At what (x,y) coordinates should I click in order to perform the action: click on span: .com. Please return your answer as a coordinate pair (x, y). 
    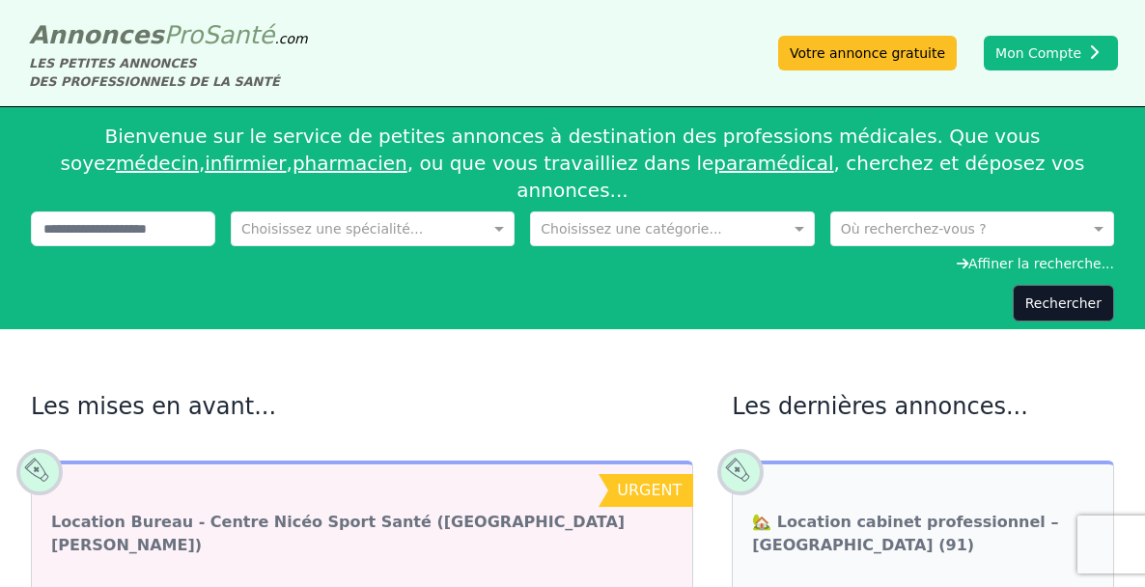
    Looking at the image, I should click on (291, 39).